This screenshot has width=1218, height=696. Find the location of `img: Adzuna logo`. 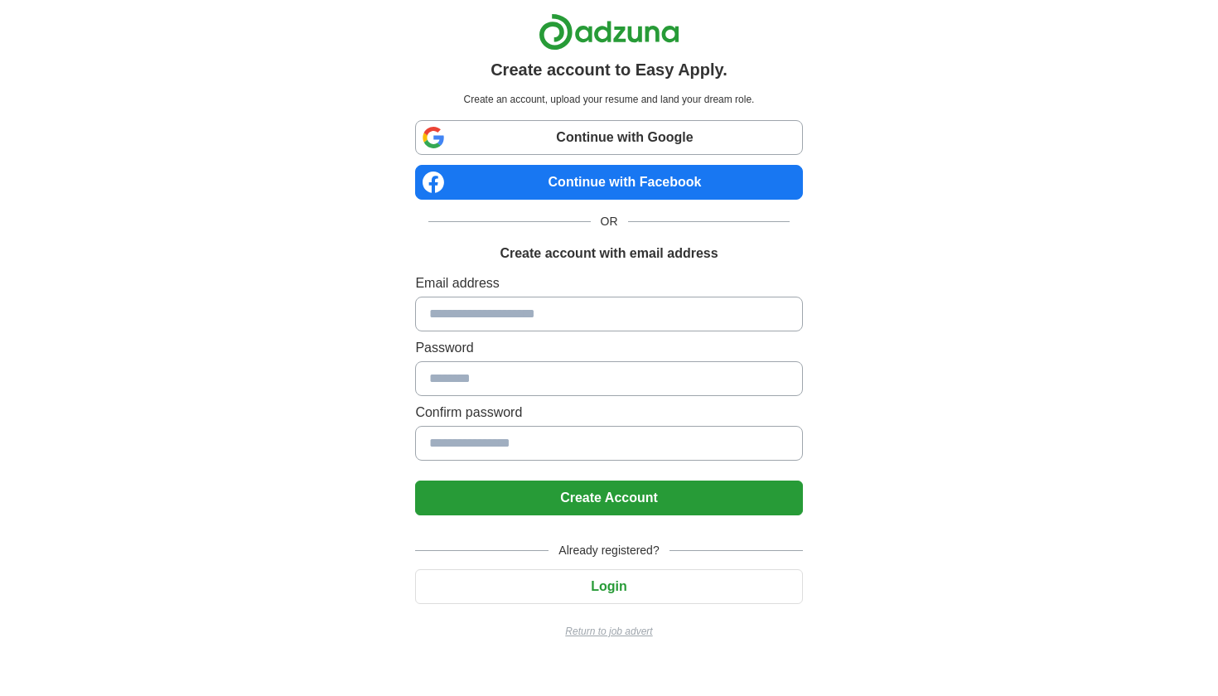

img: Adzuna logo is located at coordinates (609, 31).